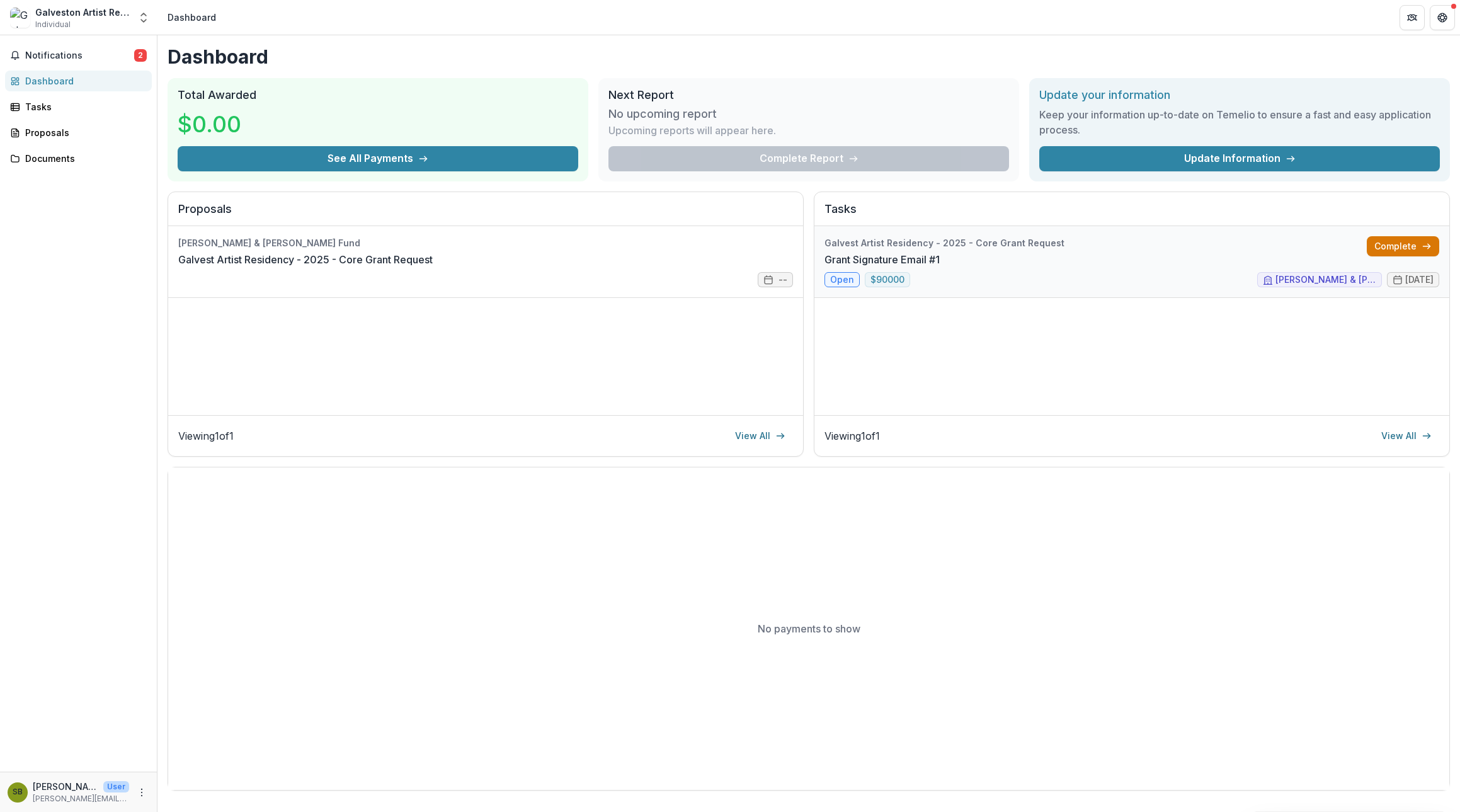 The height and width of the screenshot is (812, 1460). I want to click on h1: Dashboard, so click(808, 57).